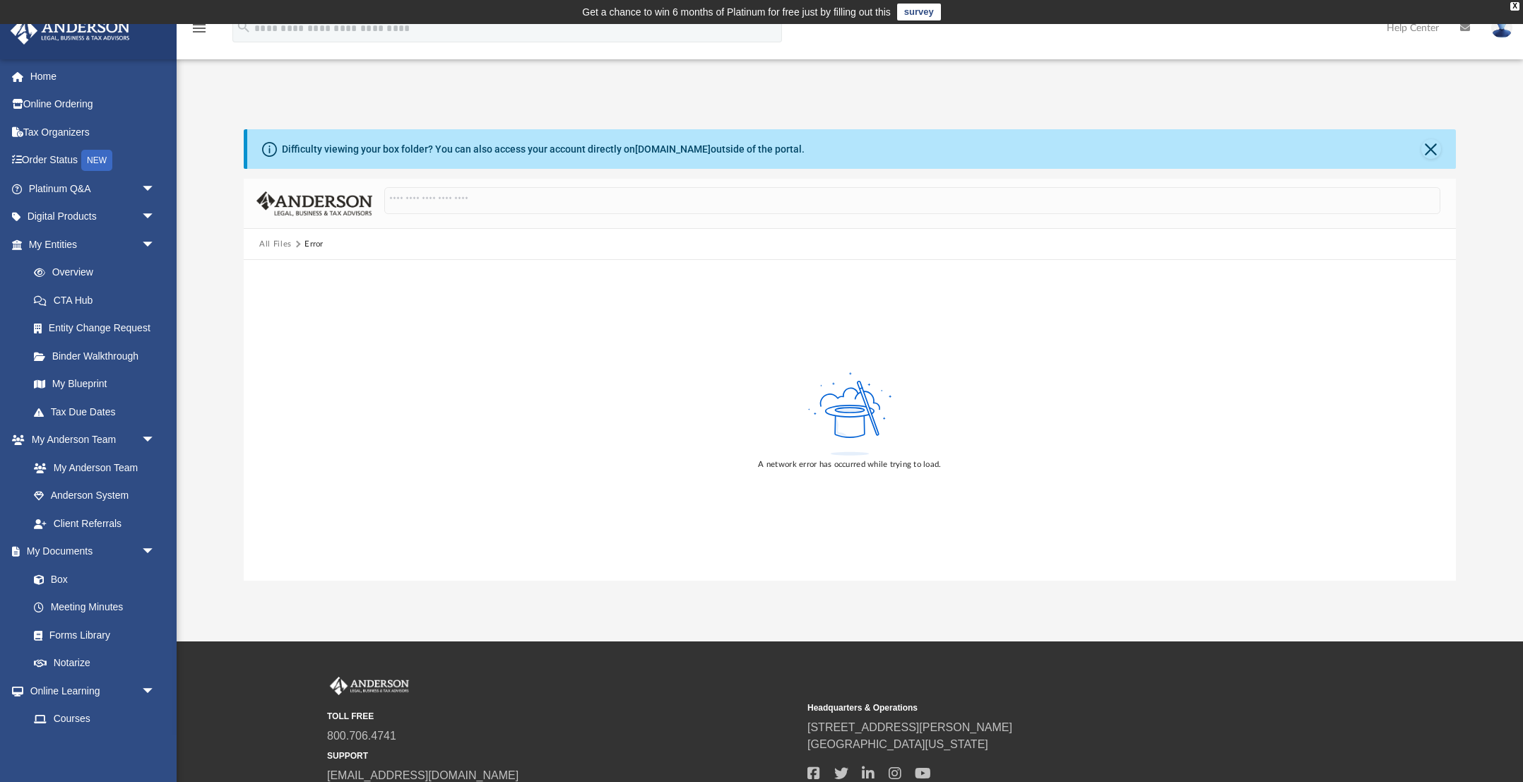  Describe the element at coordinates (1043, 708) in the screenshot. I see `small: Headquarters & Operations` at that location.